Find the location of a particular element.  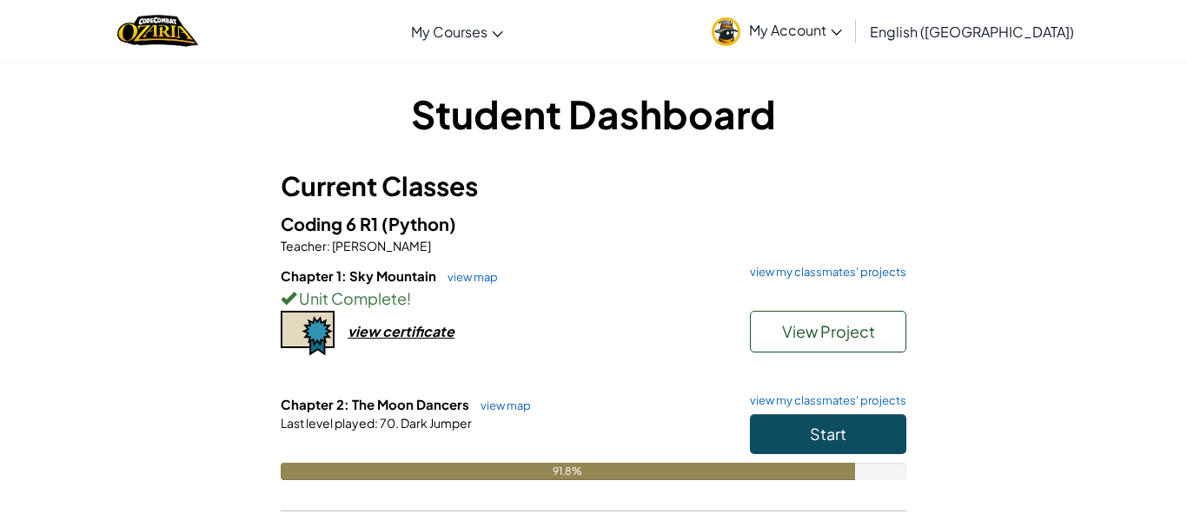

span: Teacher is located at coordinates (303, 246).